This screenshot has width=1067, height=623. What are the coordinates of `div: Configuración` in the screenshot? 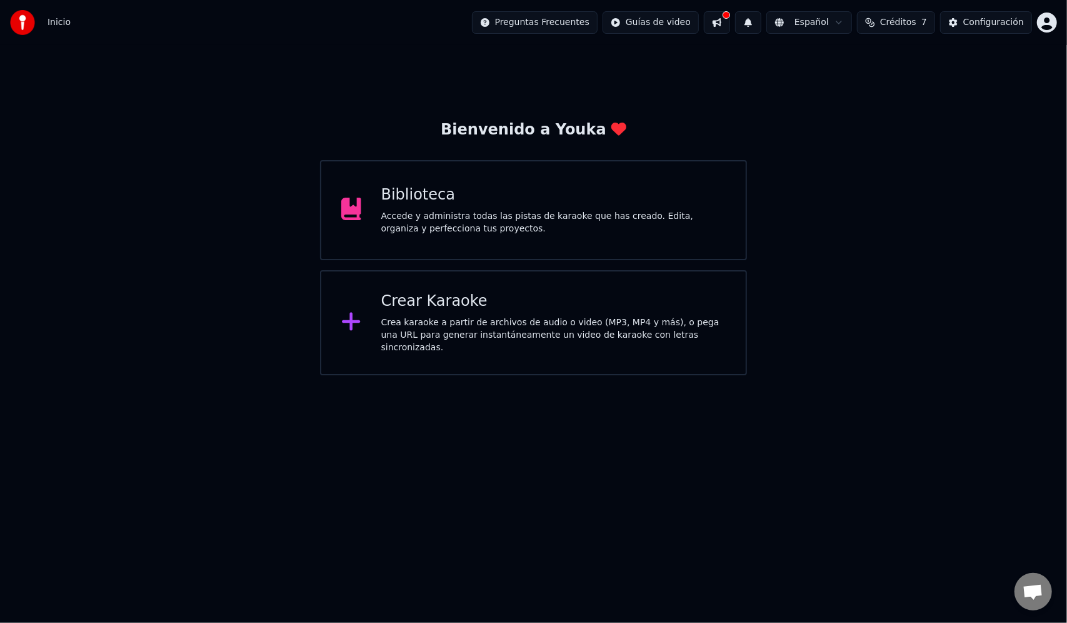 It's located at (993, 23).